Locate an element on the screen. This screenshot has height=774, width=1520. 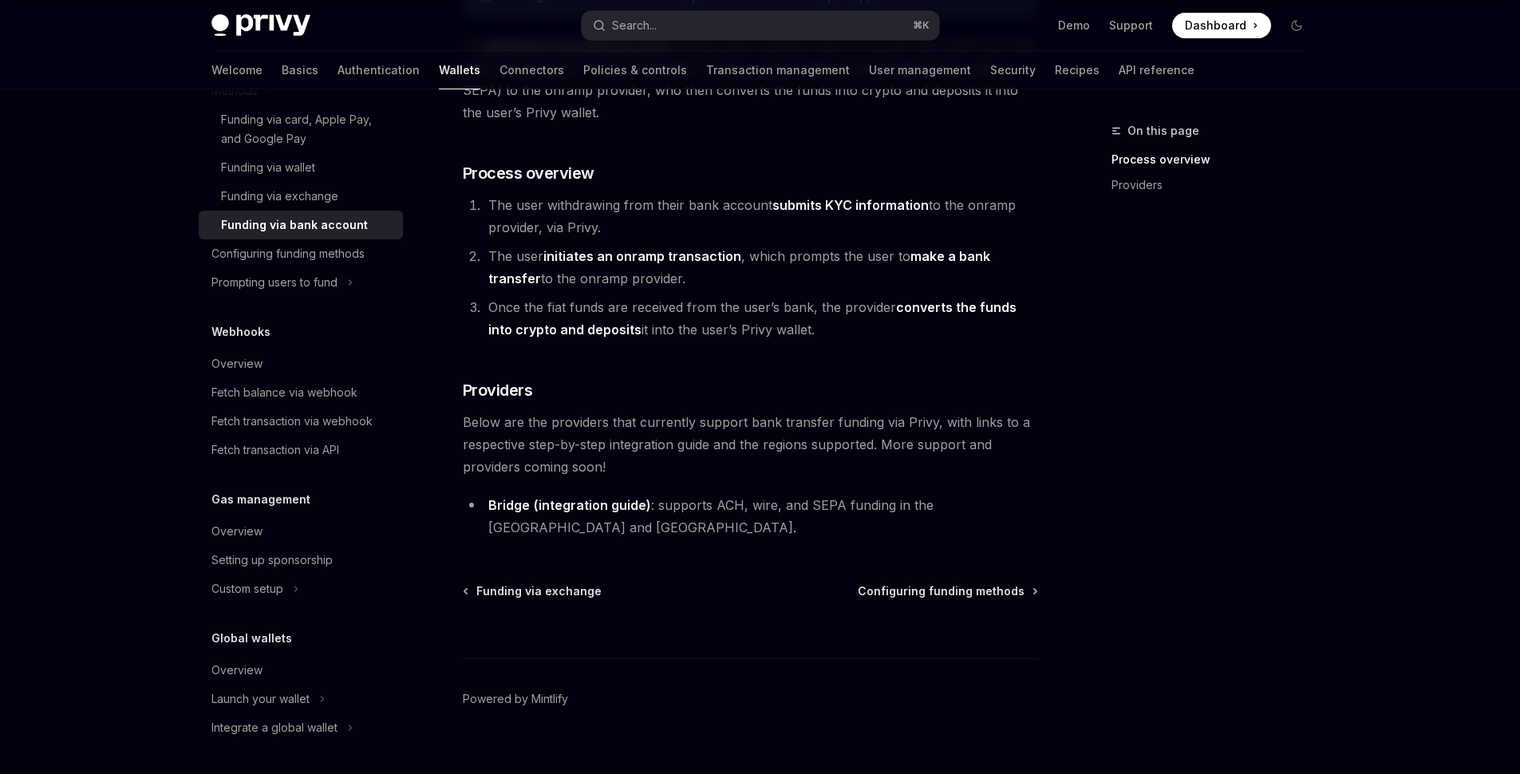
a: User management is located at coordinates (920, 70).